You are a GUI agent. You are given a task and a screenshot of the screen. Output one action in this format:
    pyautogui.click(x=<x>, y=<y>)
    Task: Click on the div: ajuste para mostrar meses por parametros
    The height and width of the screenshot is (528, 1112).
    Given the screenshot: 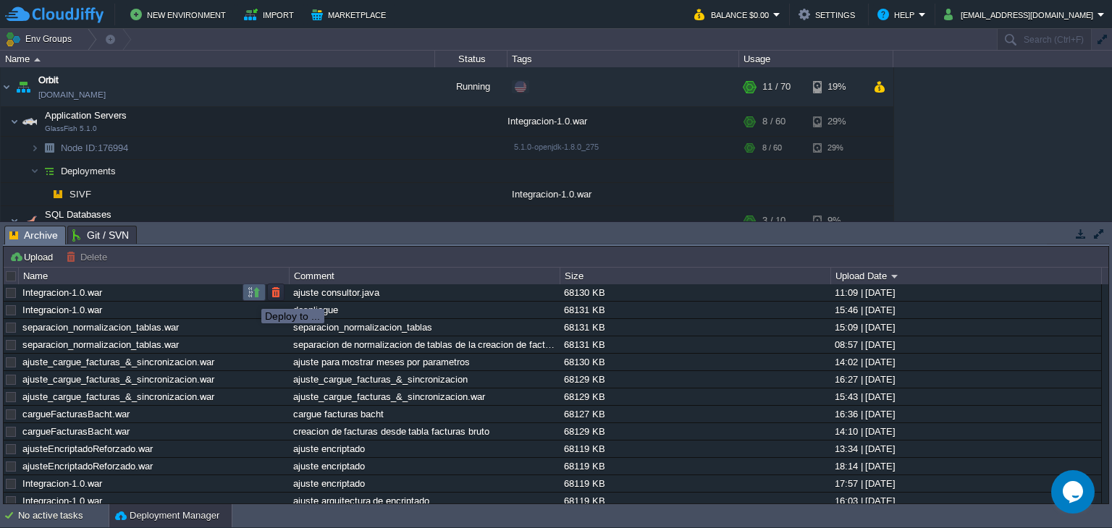 What is the action you would take?
    pyautogui.click(x=424, y=362)
    